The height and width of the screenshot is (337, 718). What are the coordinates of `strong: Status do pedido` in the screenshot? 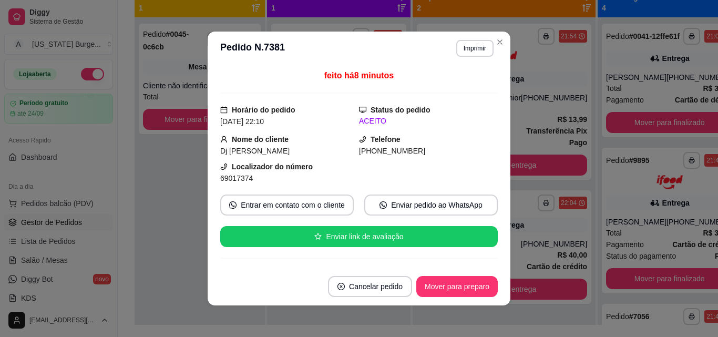 It's located at (401, 110).